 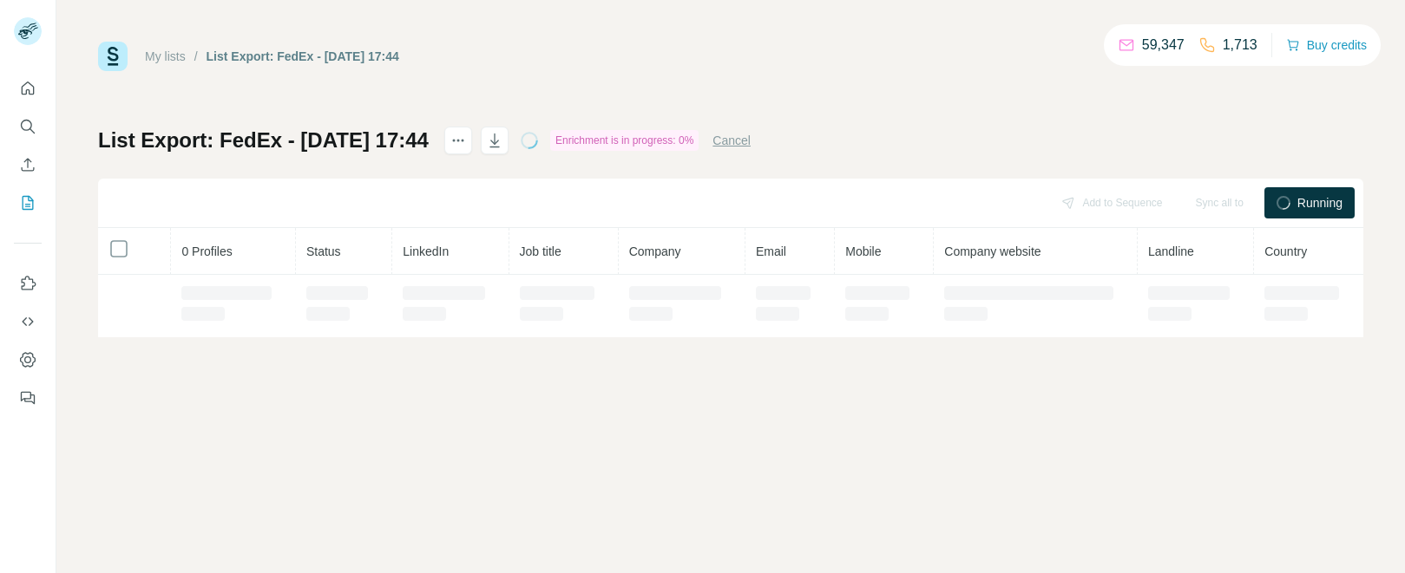 I want to click on button: actions, so click(x=458, y=141).